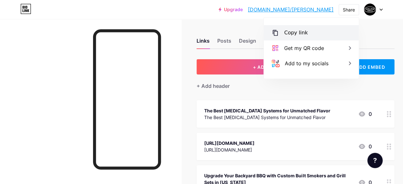  What do you see at coordinates (248, 43) in the screenshot?
I see `div: Design` at bounding box center [248, 43].